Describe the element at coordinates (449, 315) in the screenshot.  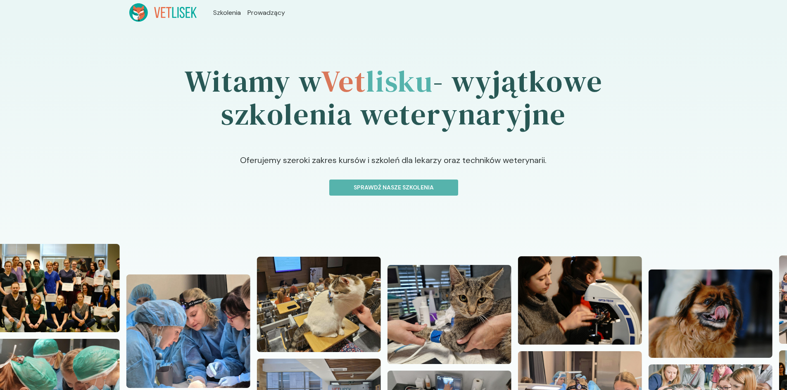
I see `img: Z2WOuJbqstJ98vaF_20221127_125425.jpg` at that location.